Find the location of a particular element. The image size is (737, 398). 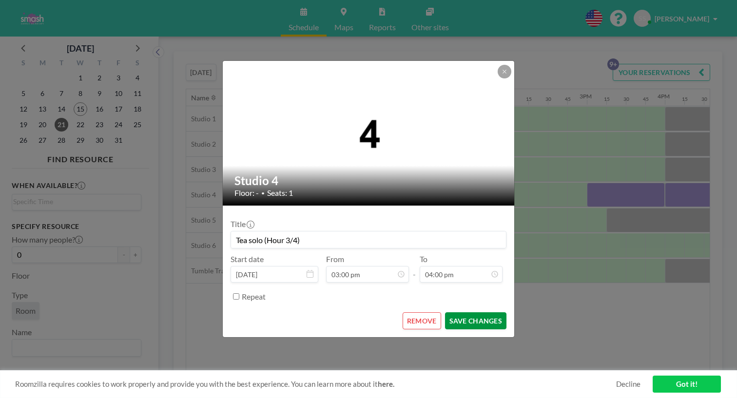

label: To is located at coordinates (423, 259).